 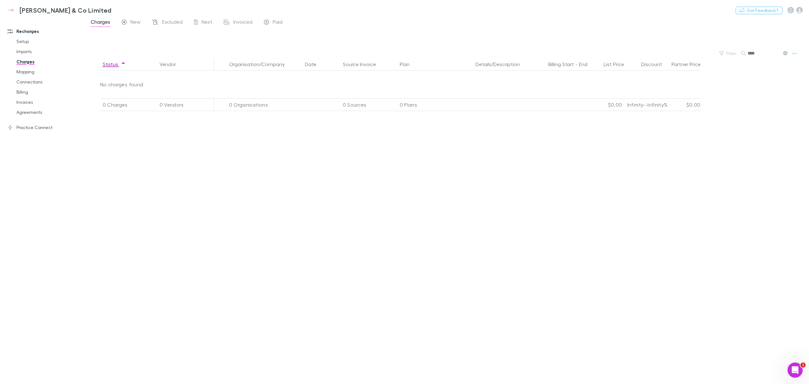 What do you see at coordinates (656, 64) in the screenshot?
I see `button: Discount` at bounding box center [656, 64].